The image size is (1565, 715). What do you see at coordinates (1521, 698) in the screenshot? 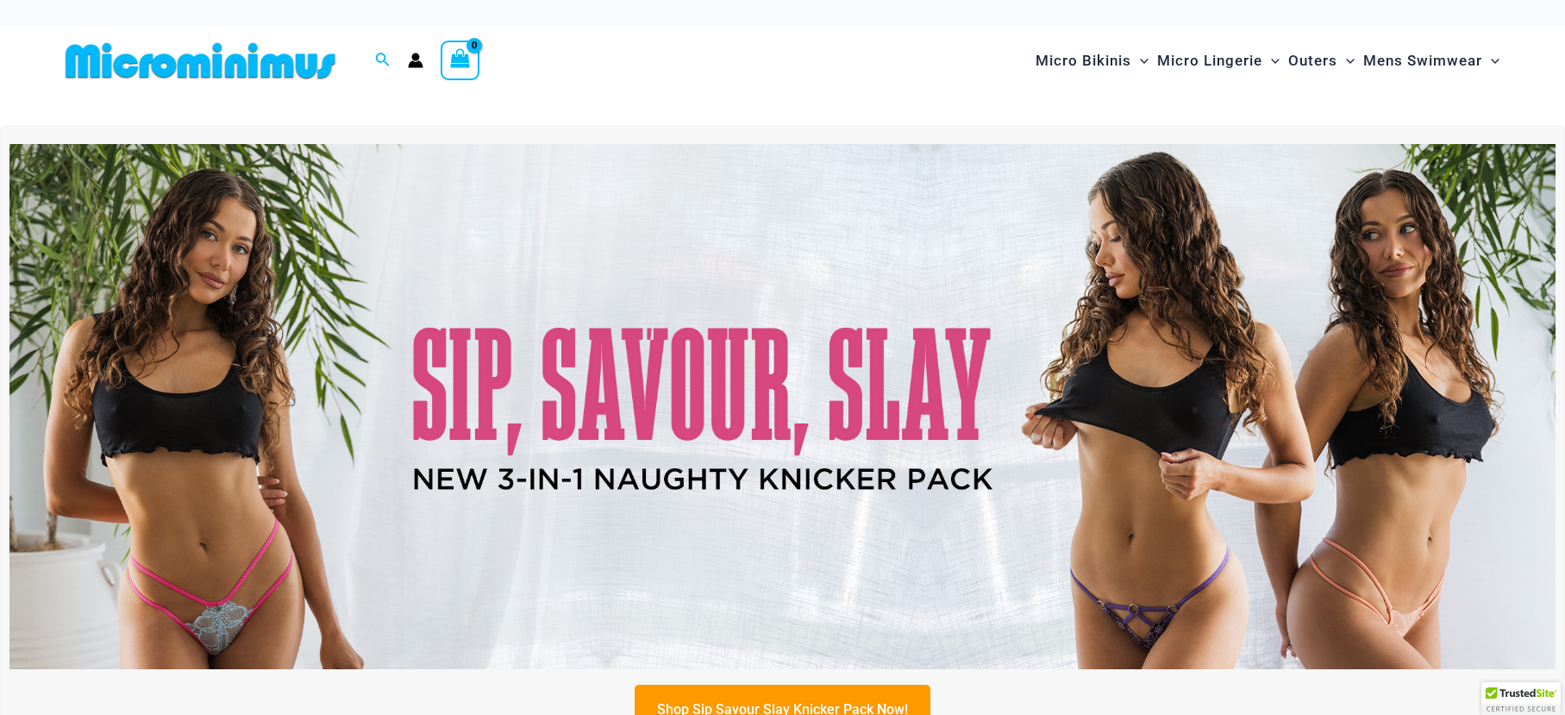
I see `div: TrustedSite Certified` at bounding box center [1521, 698].